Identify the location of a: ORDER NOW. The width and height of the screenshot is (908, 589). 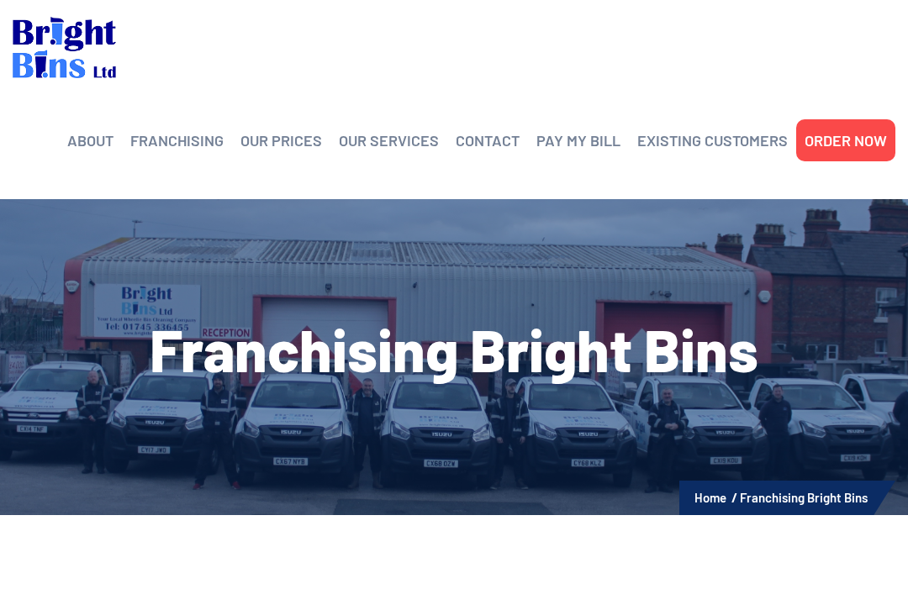
(846, 140).